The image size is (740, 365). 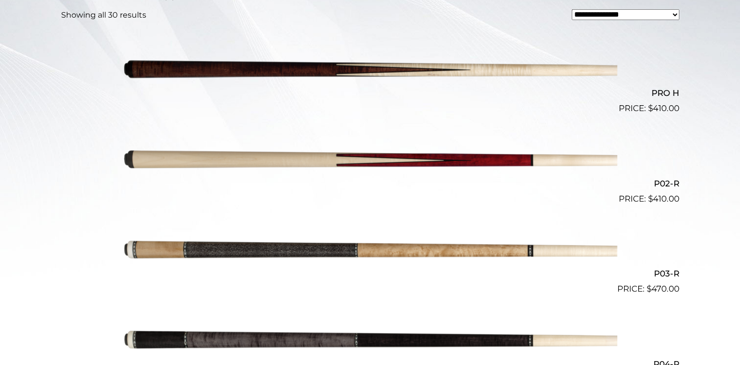 What do you see at coordinates (370, 252) in the screenshot?
I see `a: P03-R $470.00` at bounding box center [370, 252].